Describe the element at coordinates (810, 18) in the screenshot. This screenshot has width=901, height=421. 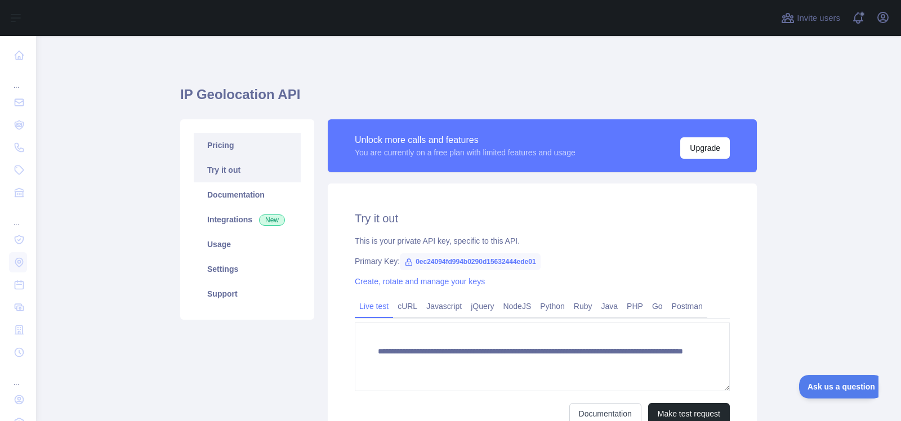
I see `button: Invite users` at that location.